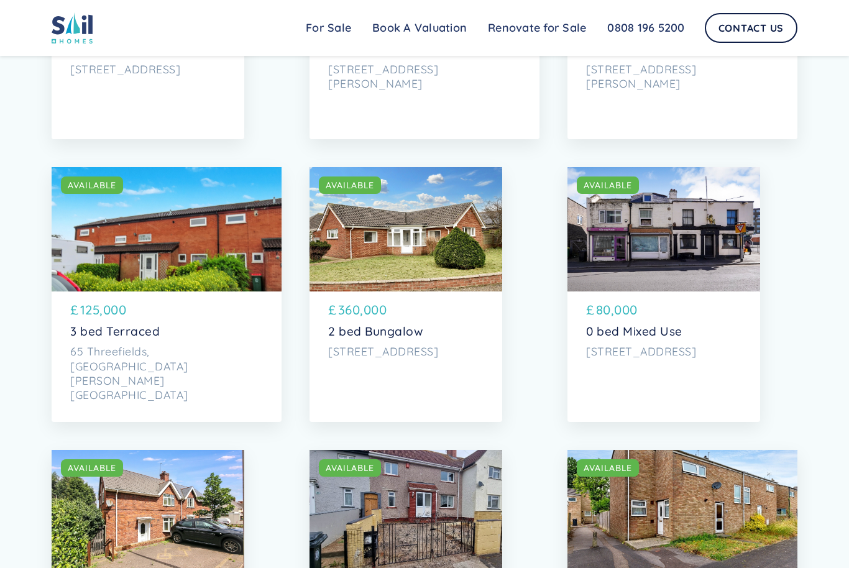  What do you see at coordinates (664, 331) in the screenshot?
I see `p: 0 bed Mixed Use` at bounding box center [664, 331].